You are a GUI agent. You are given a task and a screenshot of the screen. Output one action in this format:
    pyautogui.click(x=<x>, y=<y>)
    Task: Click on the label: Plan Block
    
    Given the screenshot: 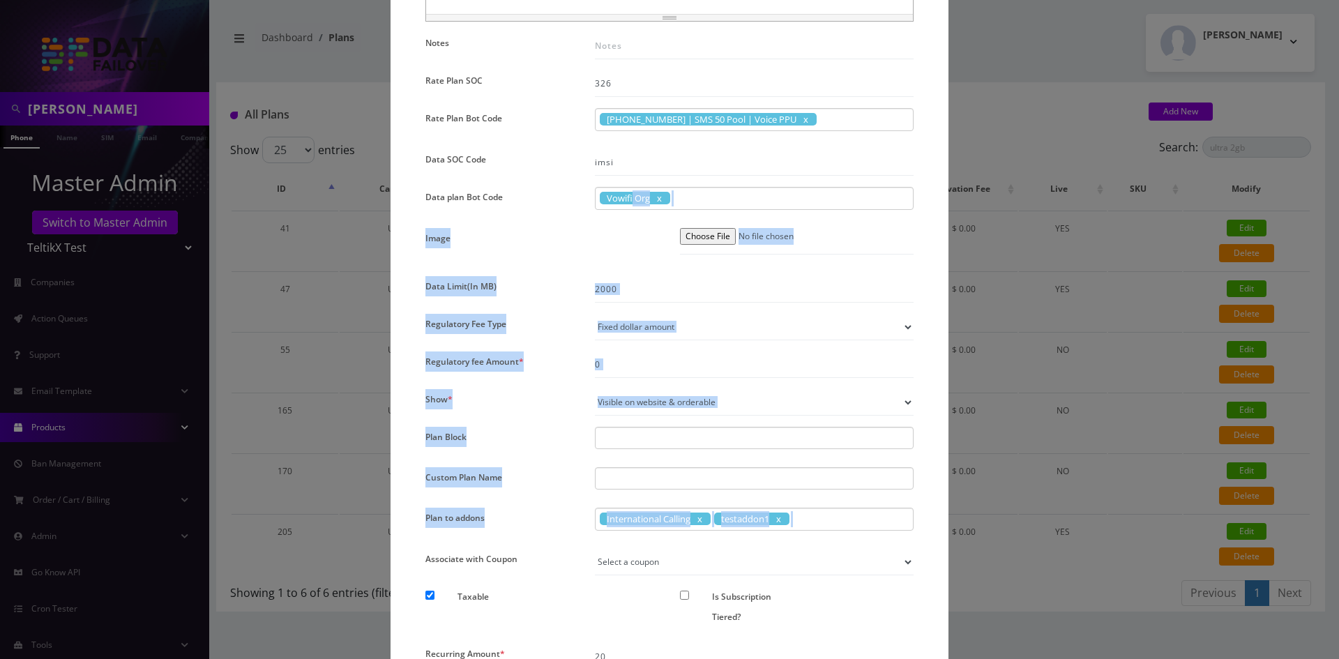 What is the action you would take?
    pyautogui.click(x=446, y=437)
    